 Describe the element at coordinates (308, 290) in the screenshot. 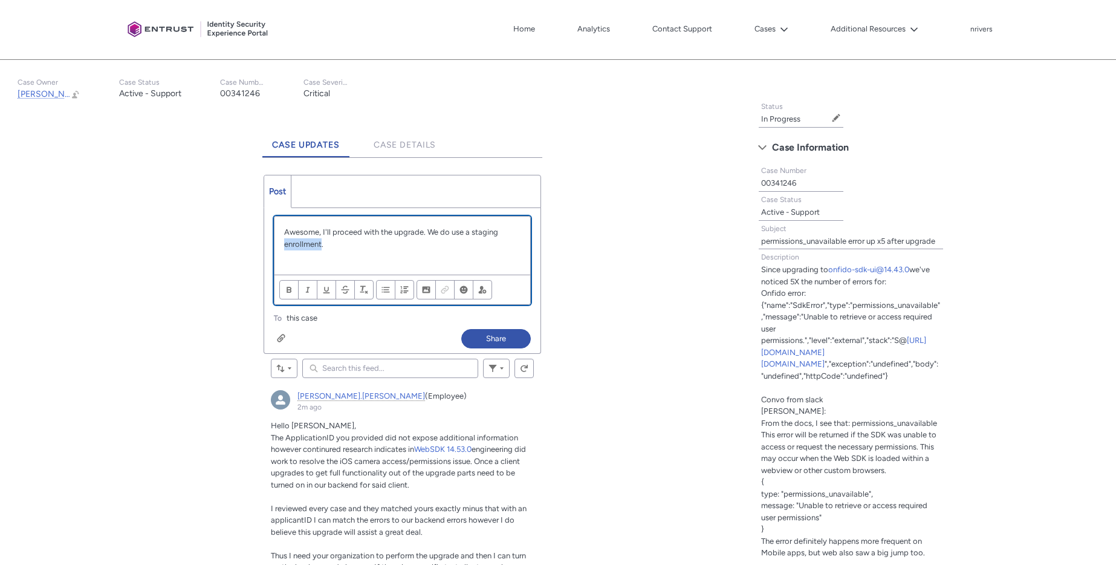

I see `button: Italic` at that location.